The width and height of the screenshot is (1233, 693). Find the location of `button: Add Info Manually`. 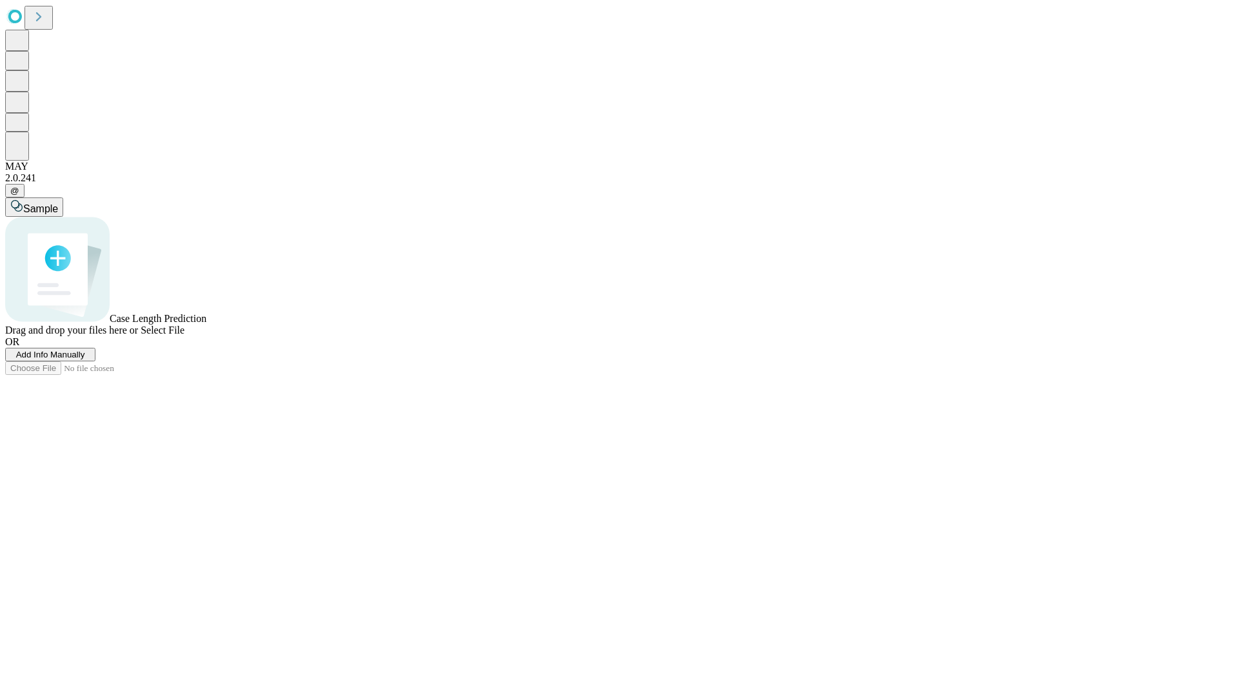

button: Add Info Manually is located at coordinates (50, 354).